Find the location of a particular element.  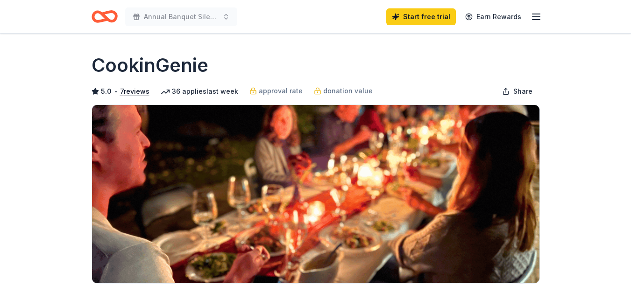

a: Start free trial is located at coordinates (421, 17).